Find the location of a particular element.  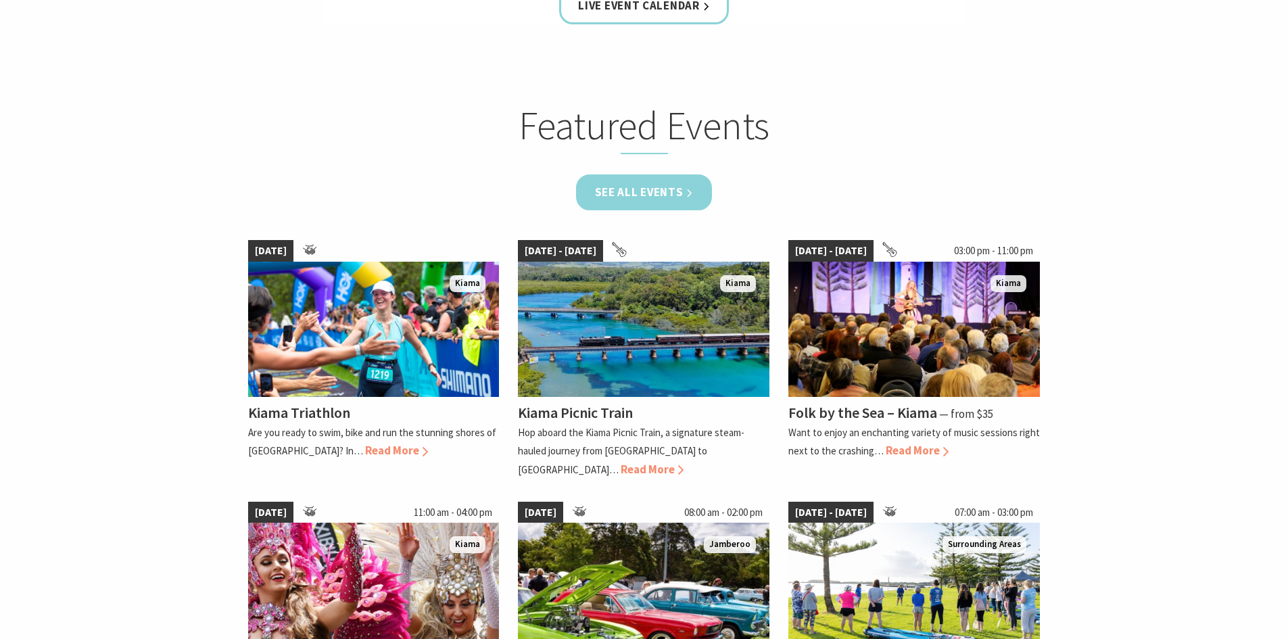

span: 11:00 am - 04:00 pm is located at coordinates (453, 513).